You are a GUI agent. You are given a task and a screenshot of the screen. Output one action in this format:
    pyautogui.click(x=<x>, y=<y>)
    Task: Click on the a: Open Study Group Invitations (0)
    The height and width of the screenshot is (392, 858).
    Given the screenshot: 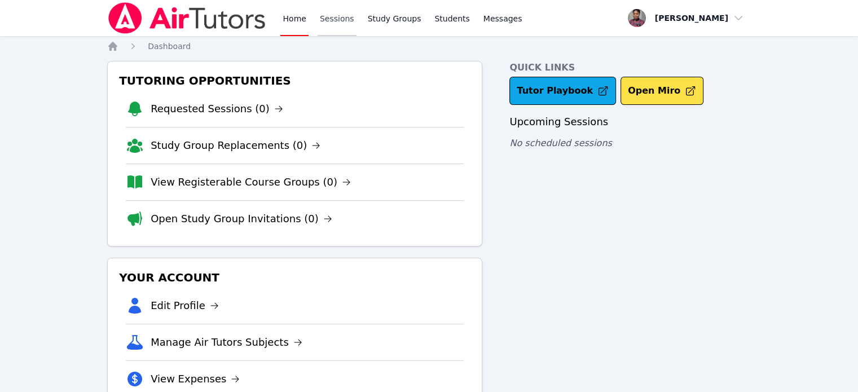 What is the action you would take?
    pyautogui.click(x=241, y=219)
    